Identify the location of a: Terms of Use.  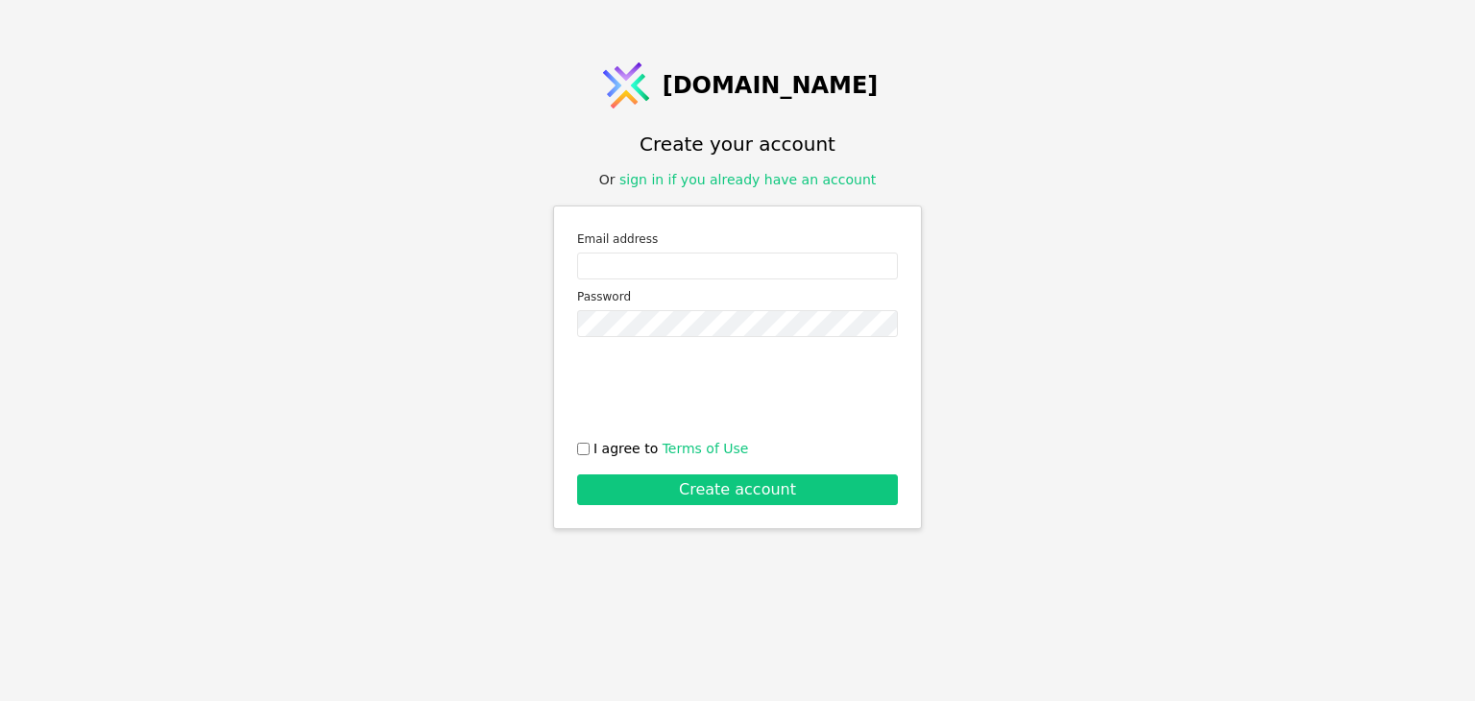
(706, 448).